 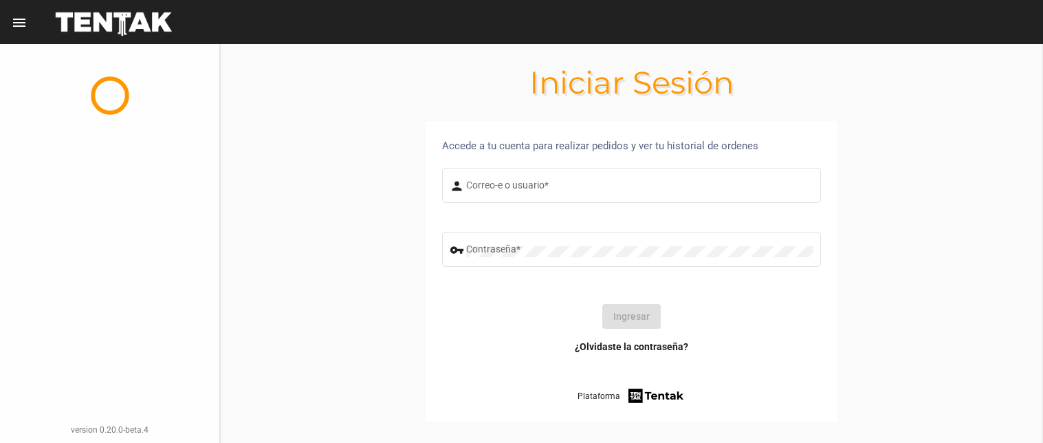 I want to click on div: Accede a tu cuenta para realizar pedidos y ver tu historial de ordenes, so click(x=631, y=146).